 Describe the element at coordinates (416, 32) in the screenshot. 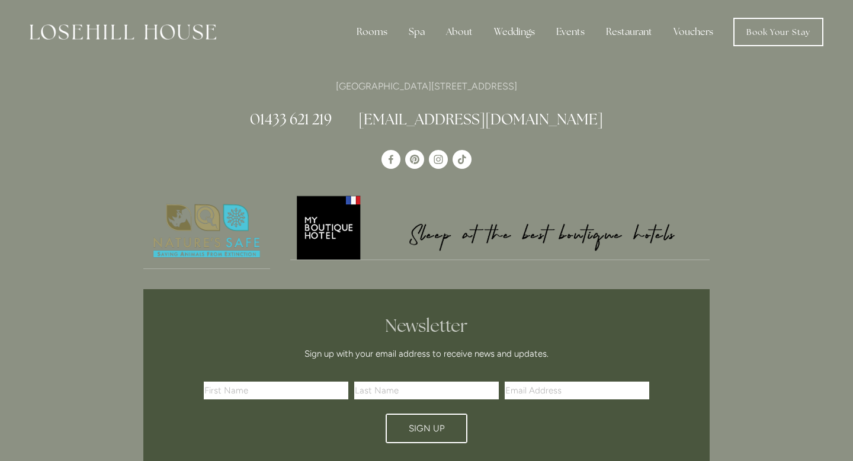

I see `div: Spa` at that location.